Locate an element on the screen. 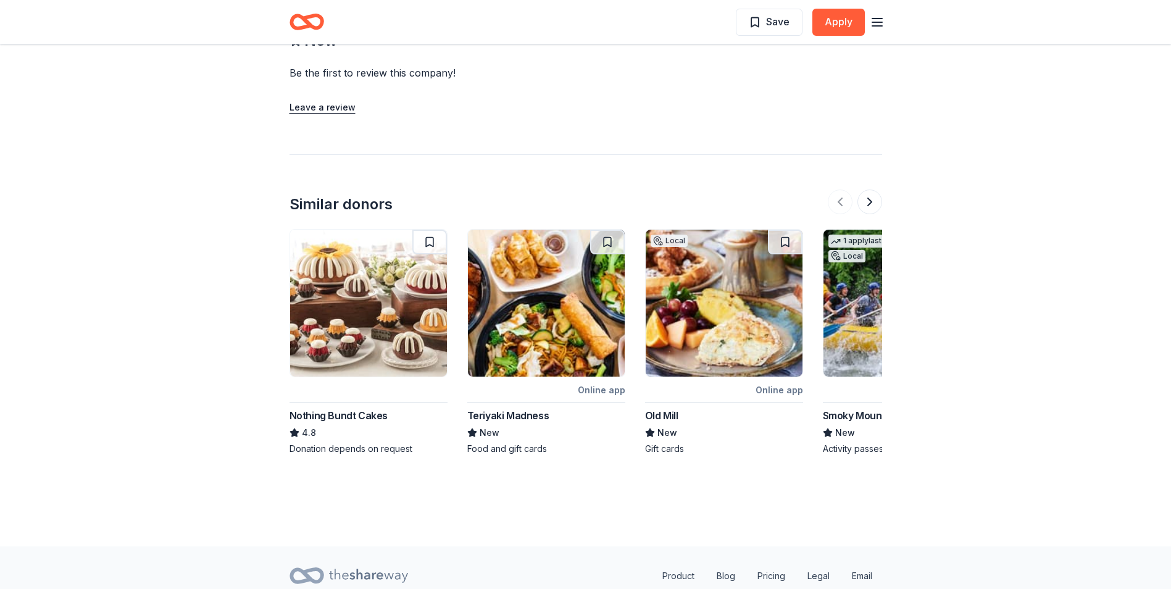  div: Gift cards is located at coordinates (724, 449).